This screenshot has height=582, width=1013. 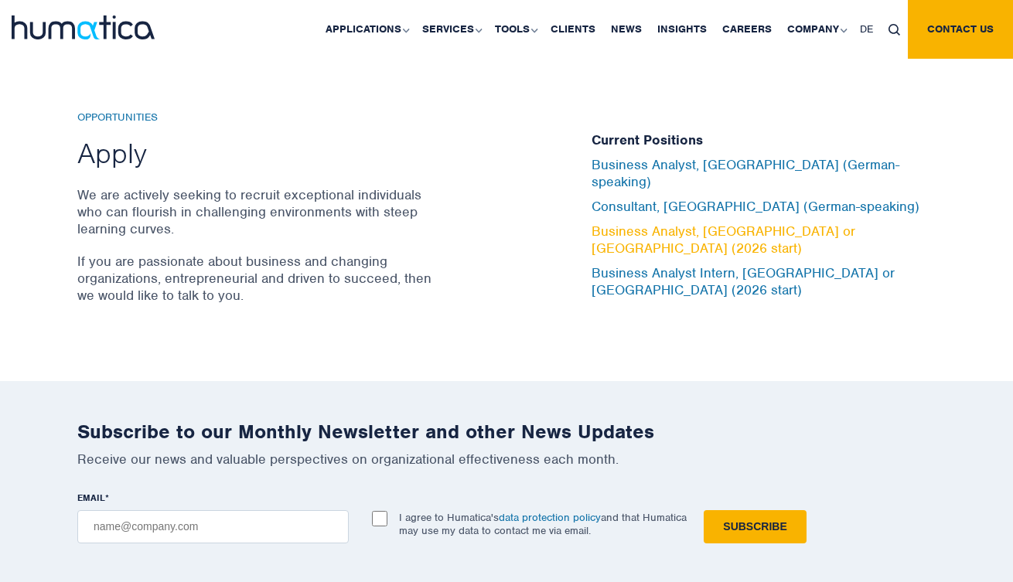 What do you see at coordinates (894, 29) in the screenshot?
I see `img: search_icon` at bounding box center [894, 29].